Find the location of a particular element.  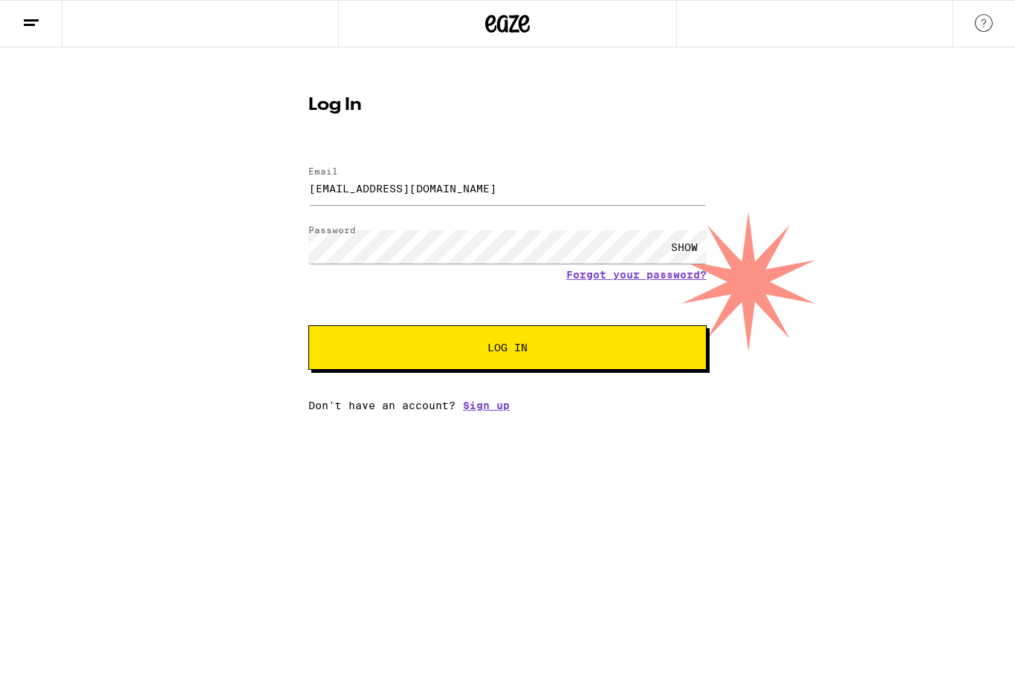

button: Log In is located at coordinates (507, 348).